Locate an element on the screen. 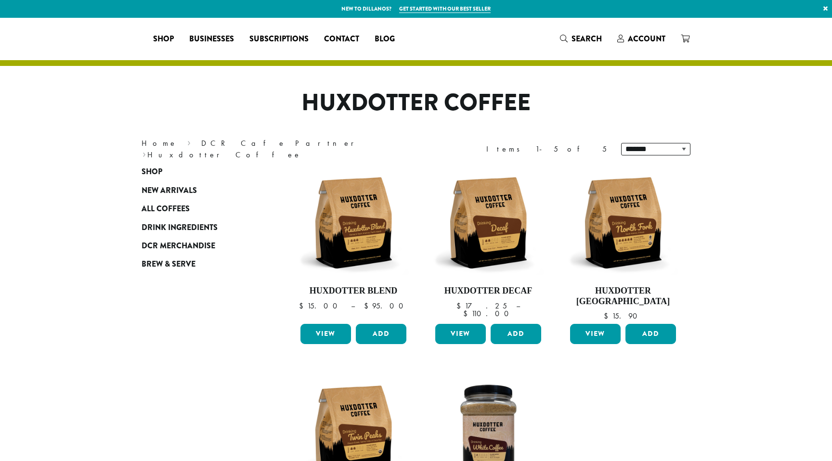 This screenshot has width=832, height=461. span: Account is located at coordinates (647, 39).